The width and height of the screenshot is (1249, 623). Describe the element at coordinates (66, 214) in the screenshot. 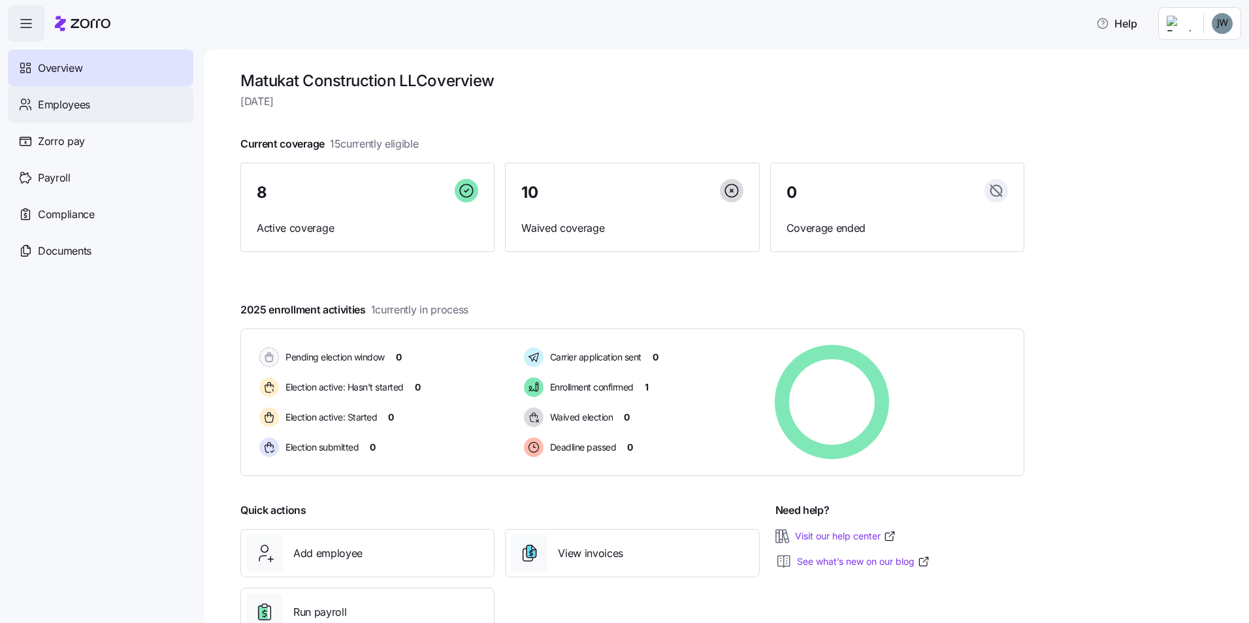

I see `span: Compliance` at that location.